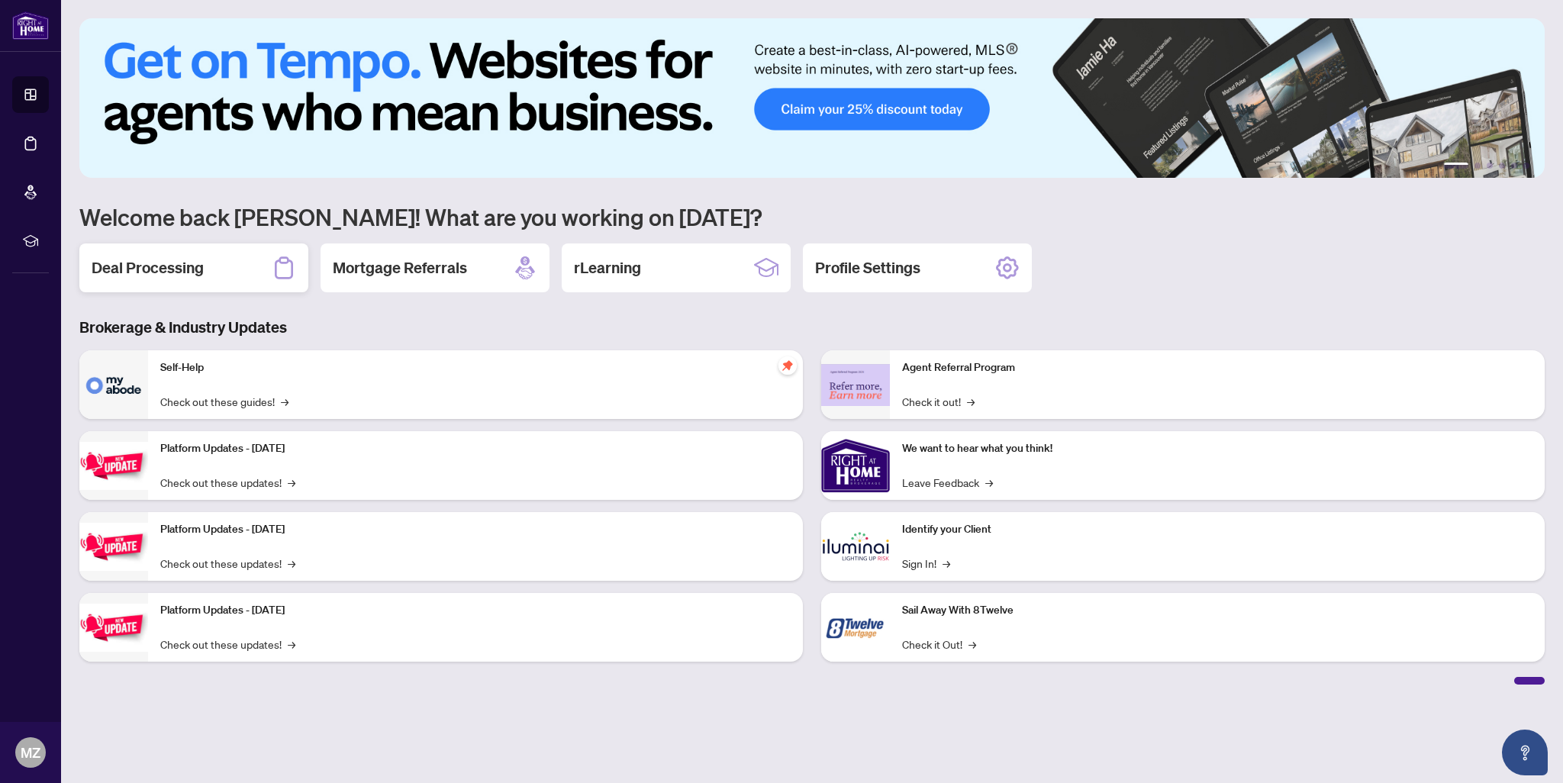 This screenshot has height=783, width=1563. What do you see at coordinates (1502, 166) in the screenshot?
I see `button: 4` at bounding box center [1502, 166].